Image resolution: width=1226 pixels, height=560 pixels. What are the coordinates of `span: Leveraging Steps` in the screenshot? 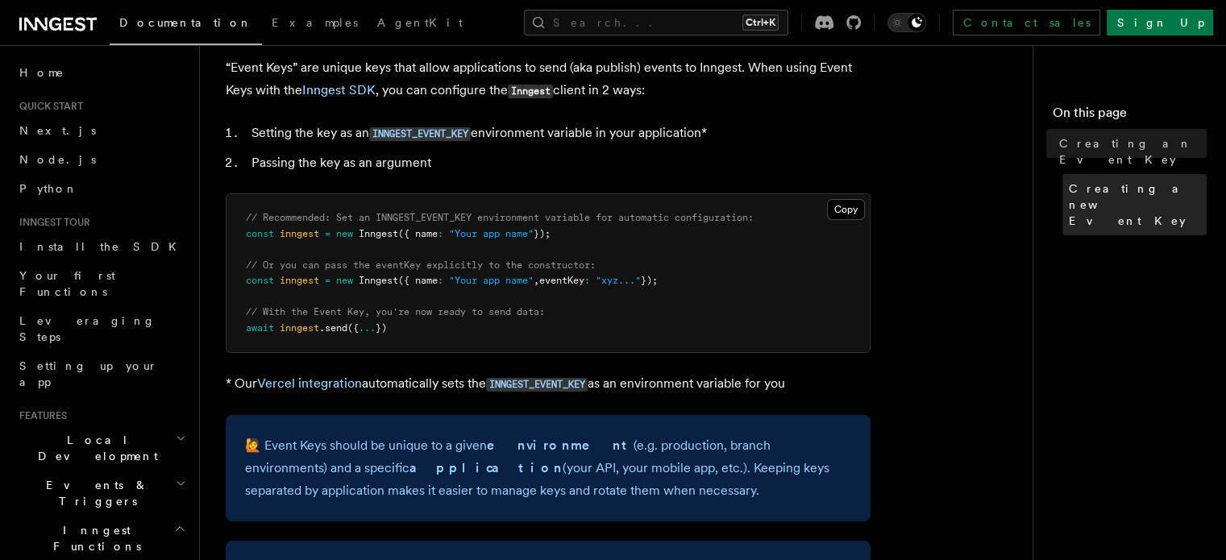 It's located at (87, 329).